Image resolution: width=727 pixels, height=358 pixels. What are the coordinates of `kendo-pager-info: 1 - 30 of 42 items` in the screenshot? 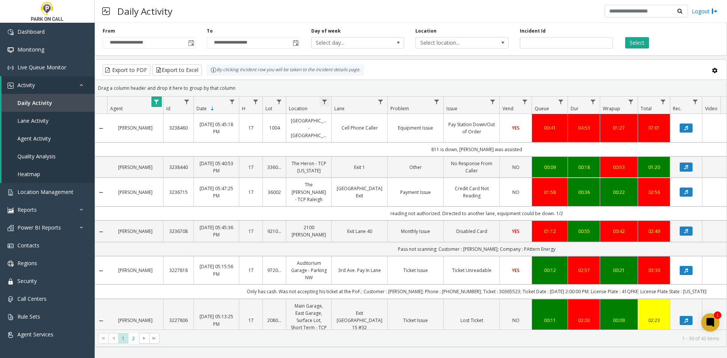 It's located at (442, 338).